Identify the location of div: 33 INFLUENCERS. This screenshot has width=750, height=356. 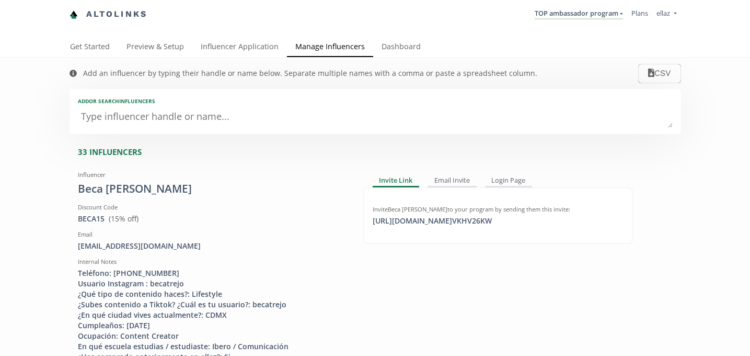
(380, 152).